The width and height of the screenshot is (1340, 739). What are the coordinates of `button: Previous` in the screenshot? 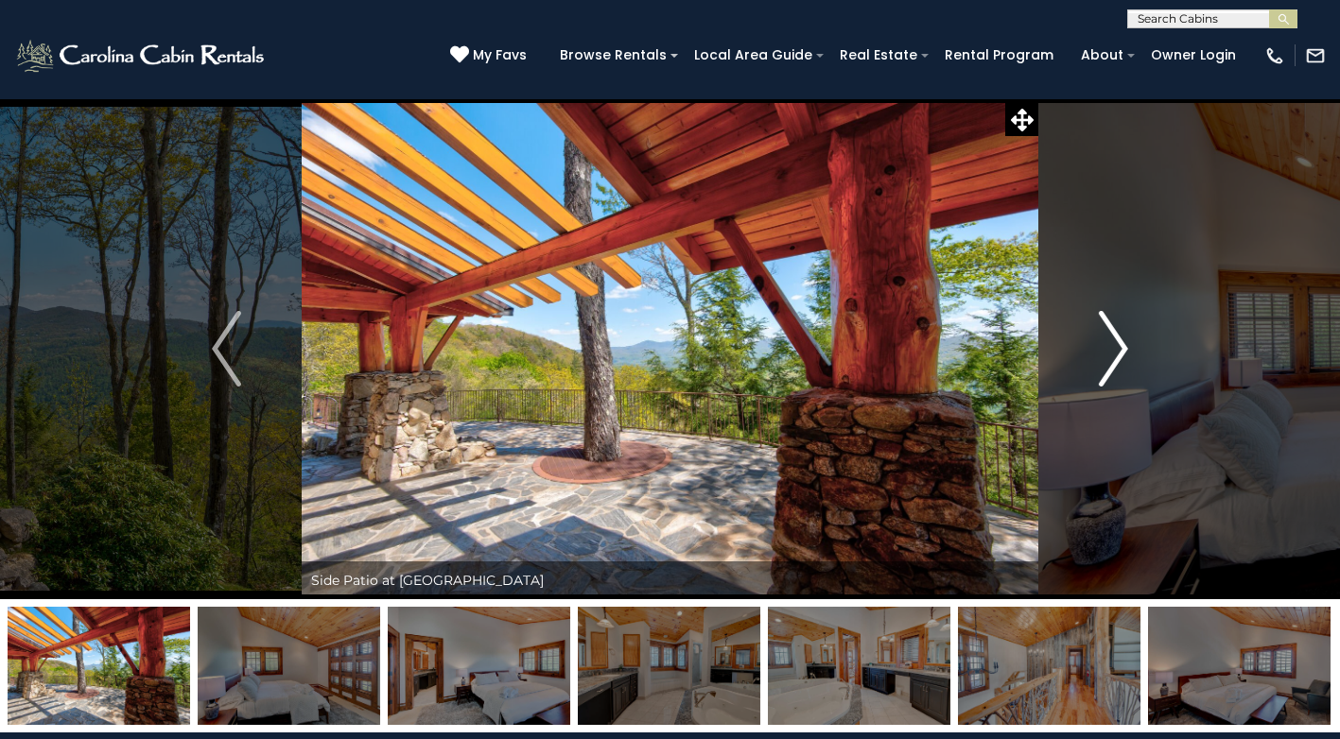 It's located at (226, 349).